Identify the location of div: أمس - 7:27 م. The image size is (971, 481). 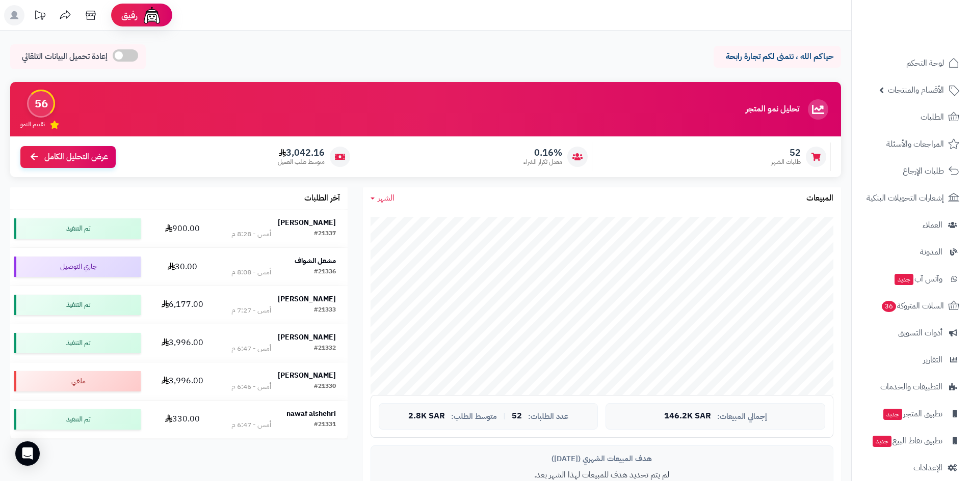
(251, 311).